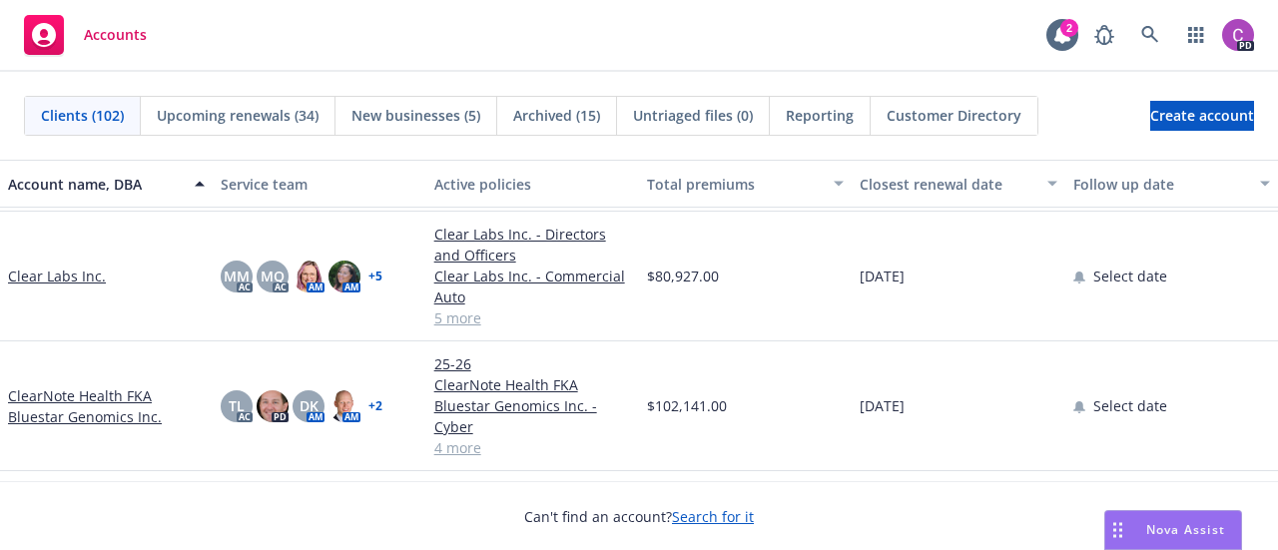  What do you see at coordinates (1117, 530) in the screenshot?
I see `div: Drag to move` at bounding box center [1117, 530].